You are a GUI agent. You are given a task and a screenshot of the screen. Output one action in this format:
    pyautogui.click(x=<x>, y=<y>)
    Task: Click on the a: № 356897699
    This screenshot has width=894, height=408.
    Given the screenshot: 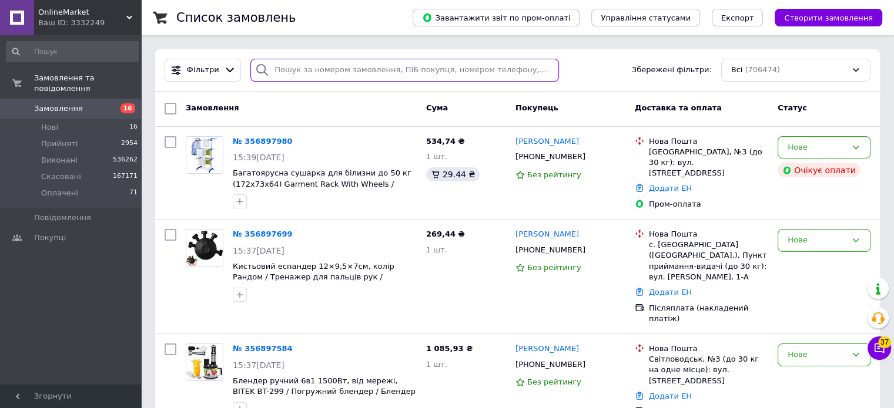 What is the action you would take?
    pyautogui.click(x=263, y=234)
    